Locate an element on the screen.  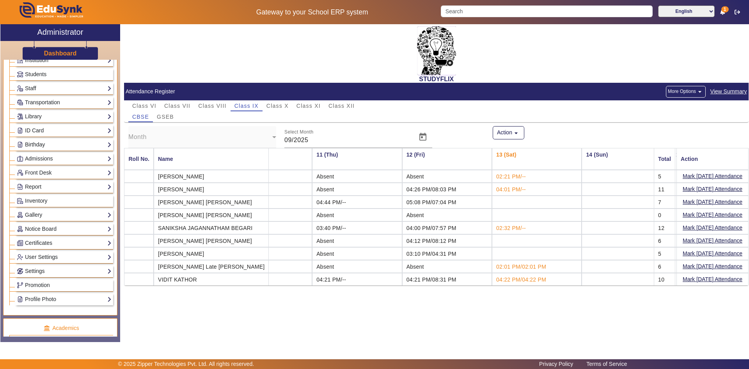
img: Inventory.png is located at coordinates (20, 201).